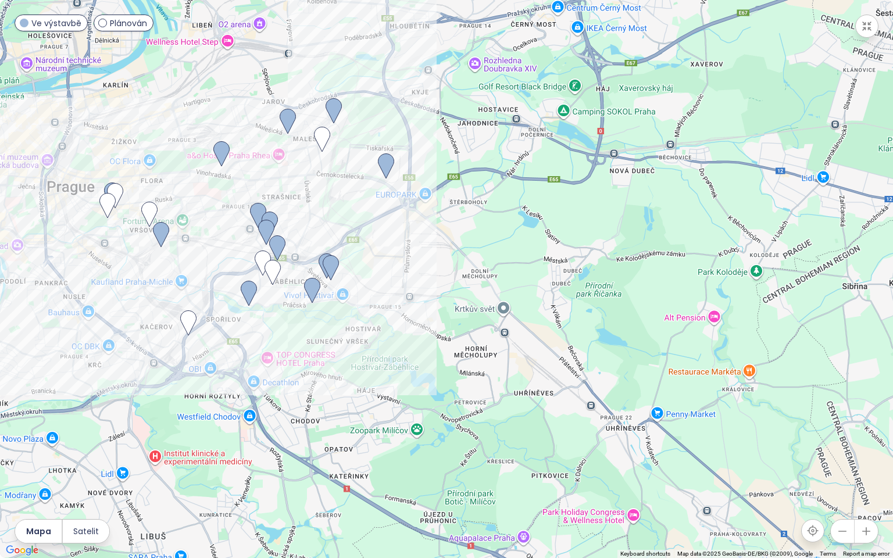 The height and width of the screenshot is (558, 893). What do you see at coordinates (38, 531) in the screenshot?
I see `button: Mapa` at bounding box center [38, 531].